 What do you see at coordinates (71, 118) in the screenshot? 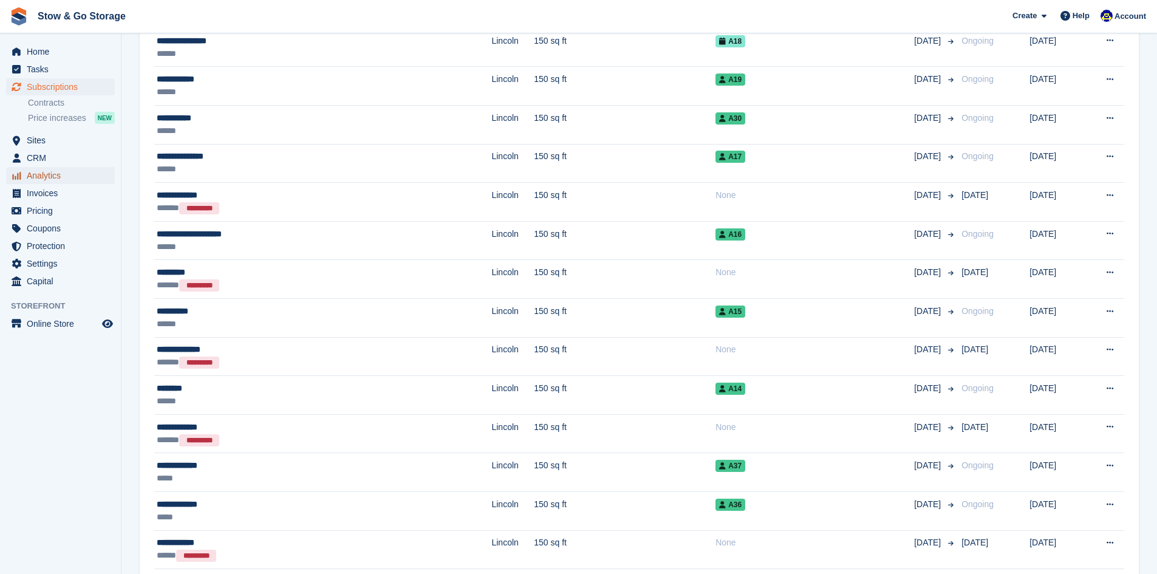
I see `a: Price increases NEW` at bounding box center [71, 118].